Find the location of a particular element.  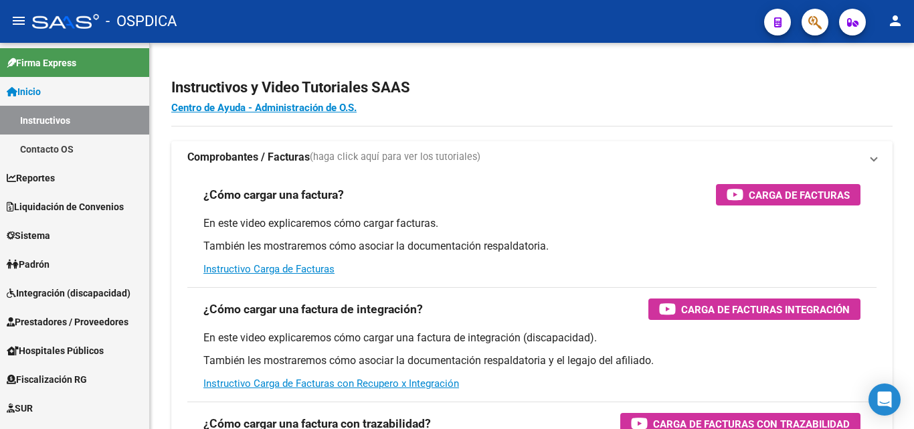

span: - OSPDICA is located at coordinates (141, 21).